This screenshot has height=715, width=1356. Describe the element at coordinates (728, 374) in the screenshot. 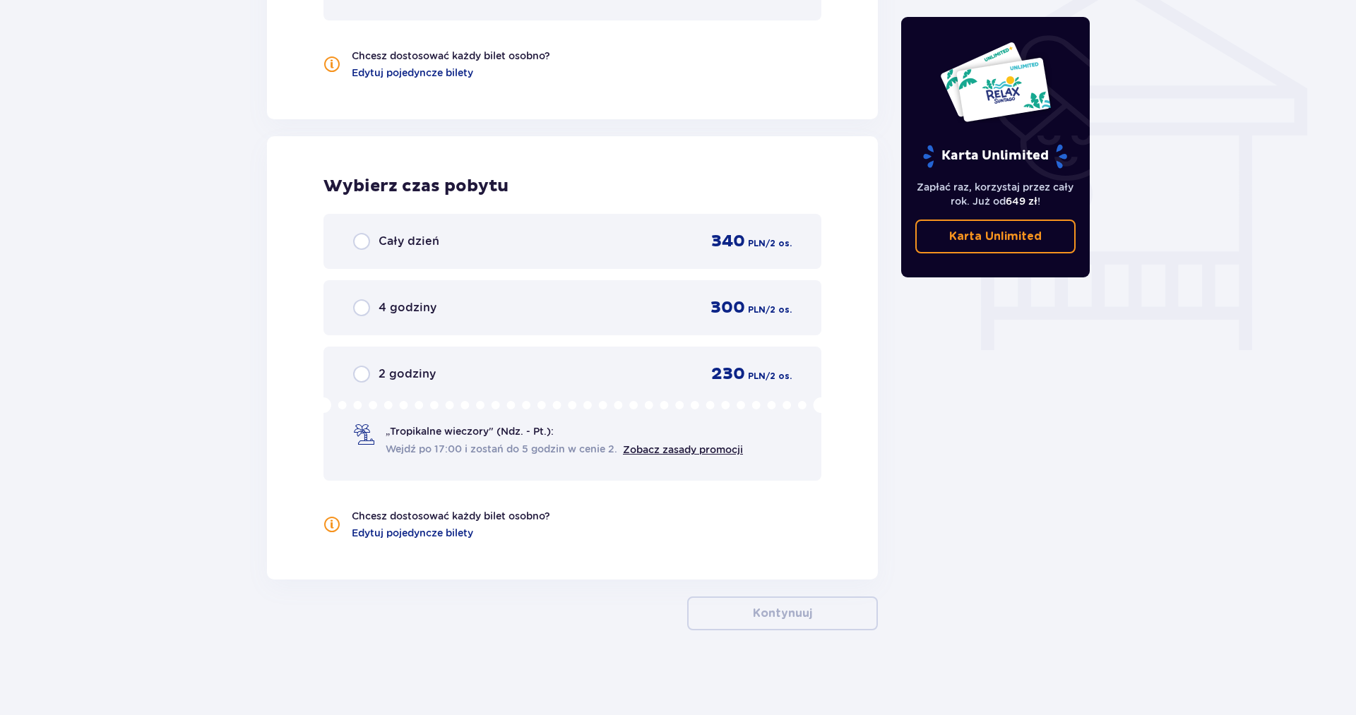

I see `span: 230` at that location.